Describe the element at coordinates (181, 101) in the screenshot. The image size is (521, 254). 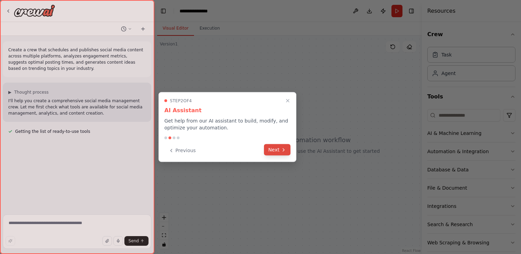
I see `span: Step 2 of 4` at that location.